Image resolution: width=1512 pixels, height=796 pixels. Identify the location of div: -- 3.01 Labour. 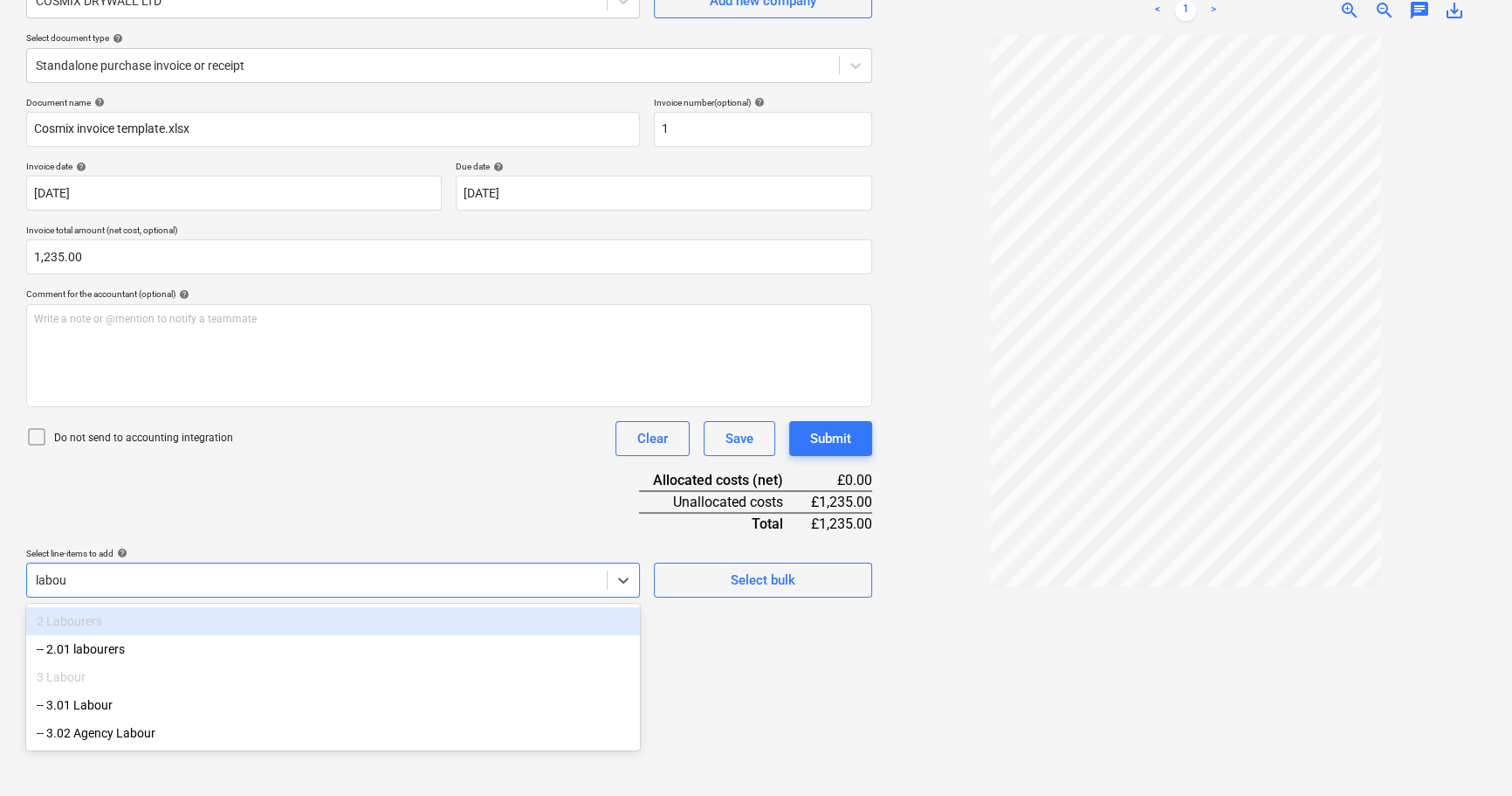
(333, 705).